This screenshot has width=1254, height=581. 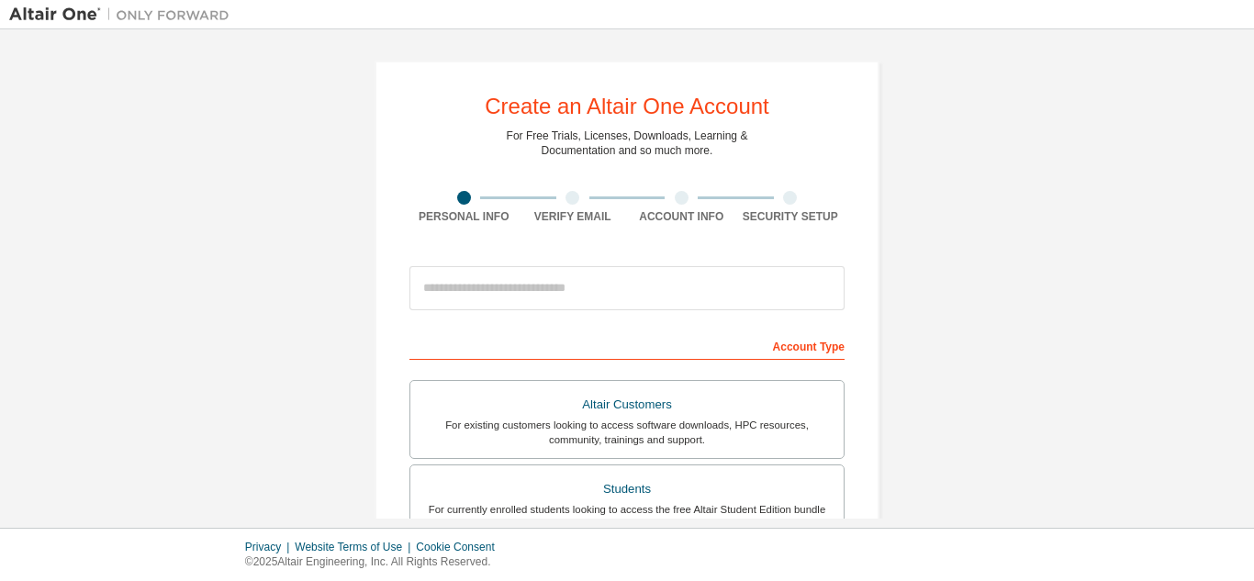 I want to click on div: Cookie Consent, so click(x=460, y=547).